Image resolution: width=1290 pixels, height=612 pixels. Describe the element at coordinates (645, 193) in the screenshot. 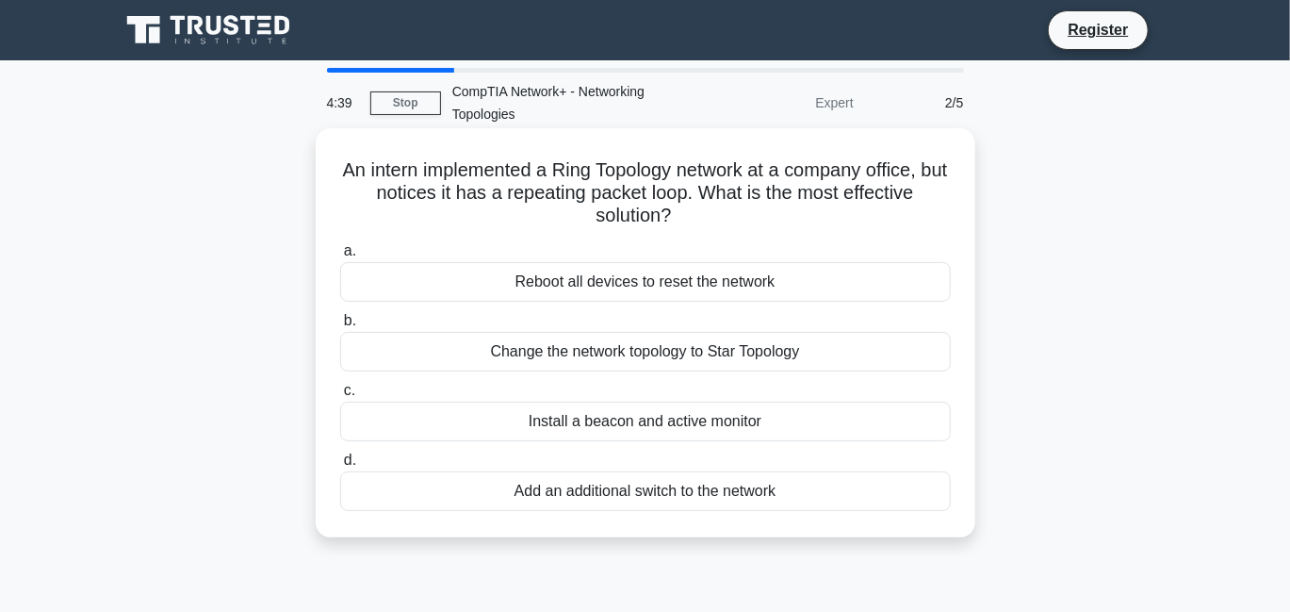

I see `h5: An intern implemented a Ring Topology network at a company office, but notices it has a repeating...` at that location.